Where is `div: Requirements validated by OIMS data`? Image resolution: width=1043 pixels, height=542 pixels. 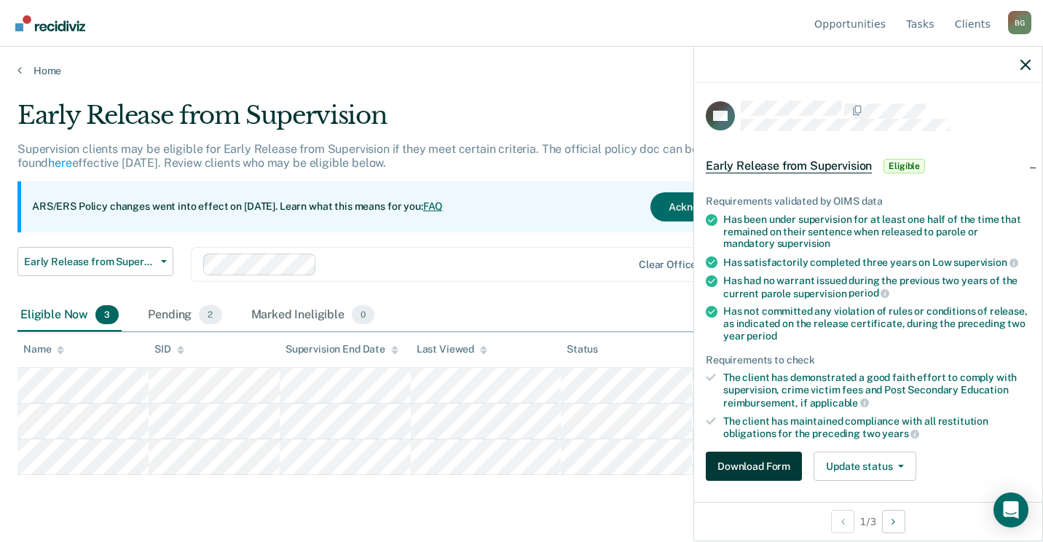
div: Requirements validated by OIMS data is located at coordinates (868, 201).